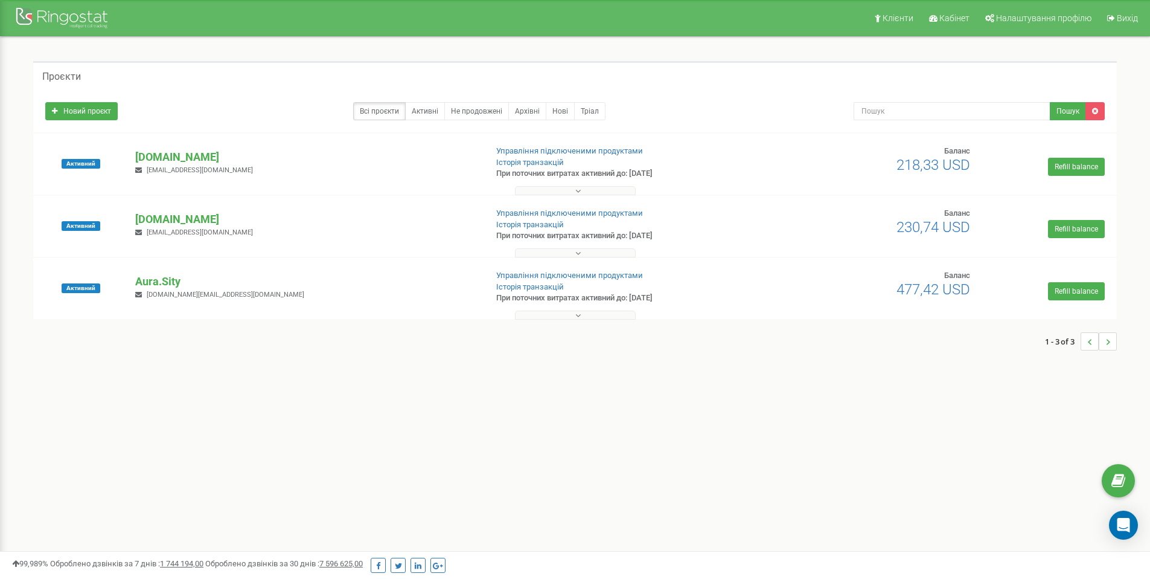  Describe the element at coordinates (82, 111) in the screenshot. I see `a: Новий проєкт` at that location.